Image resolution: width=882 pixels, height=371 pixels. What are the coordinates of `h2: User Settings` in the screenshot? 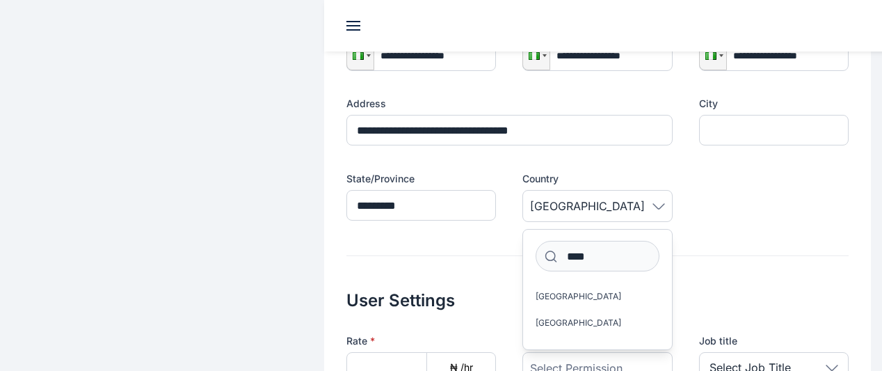 It's located at (597, 284).